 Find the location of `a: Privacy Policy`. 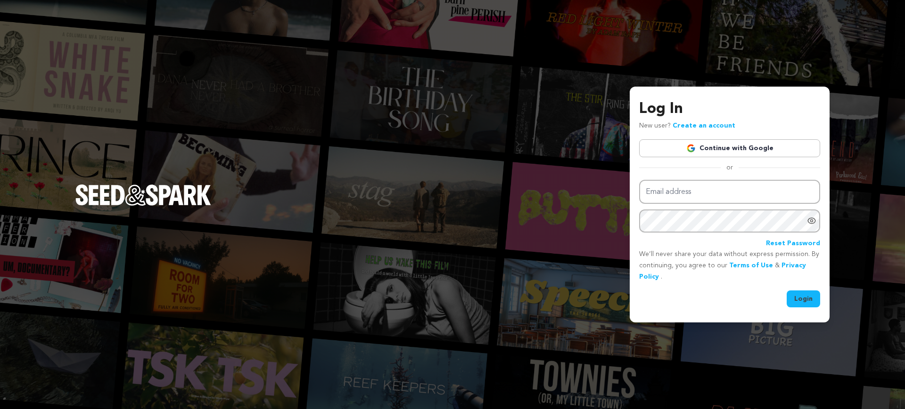

a: Privacy Policy is located at coordinates (722, 271).